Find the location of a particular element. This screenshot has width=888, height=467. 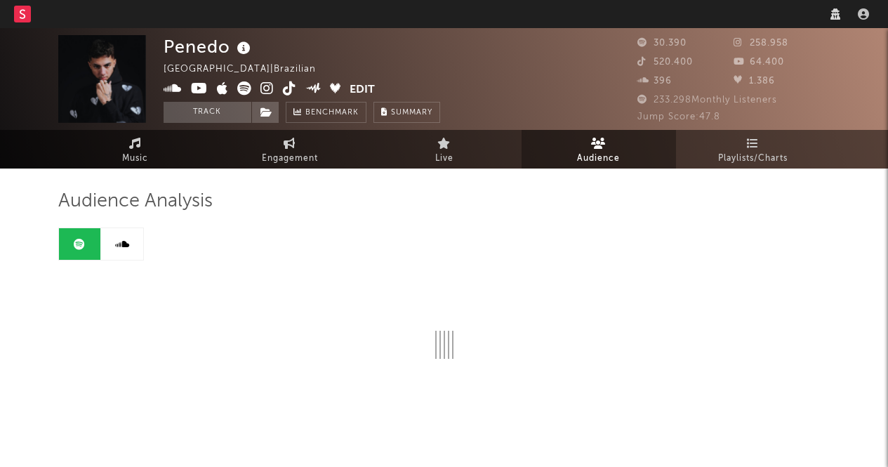

span: 64.400 is located at coordinates (759, 62).